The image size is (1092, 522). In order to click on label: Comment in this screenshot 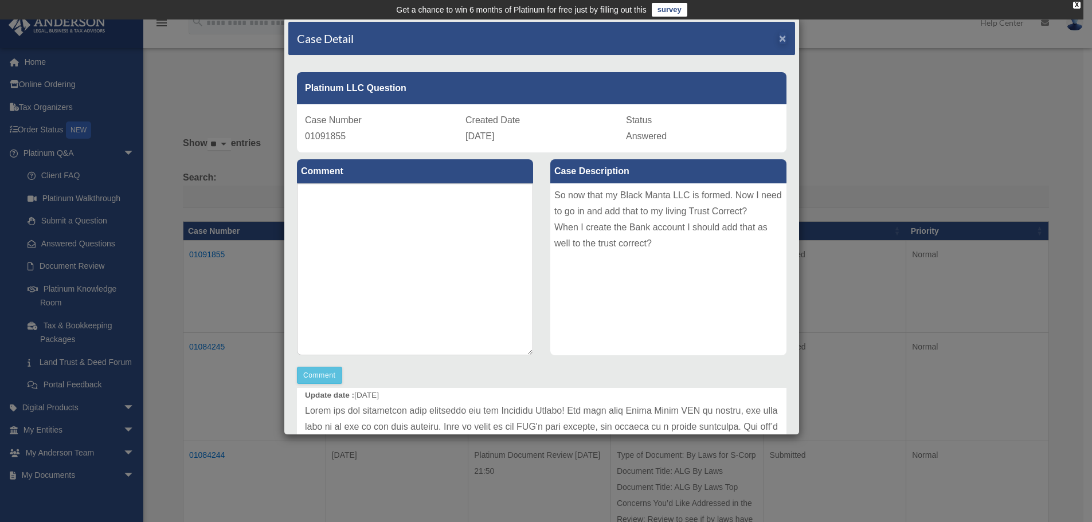, I will do `click(415, 171)`.